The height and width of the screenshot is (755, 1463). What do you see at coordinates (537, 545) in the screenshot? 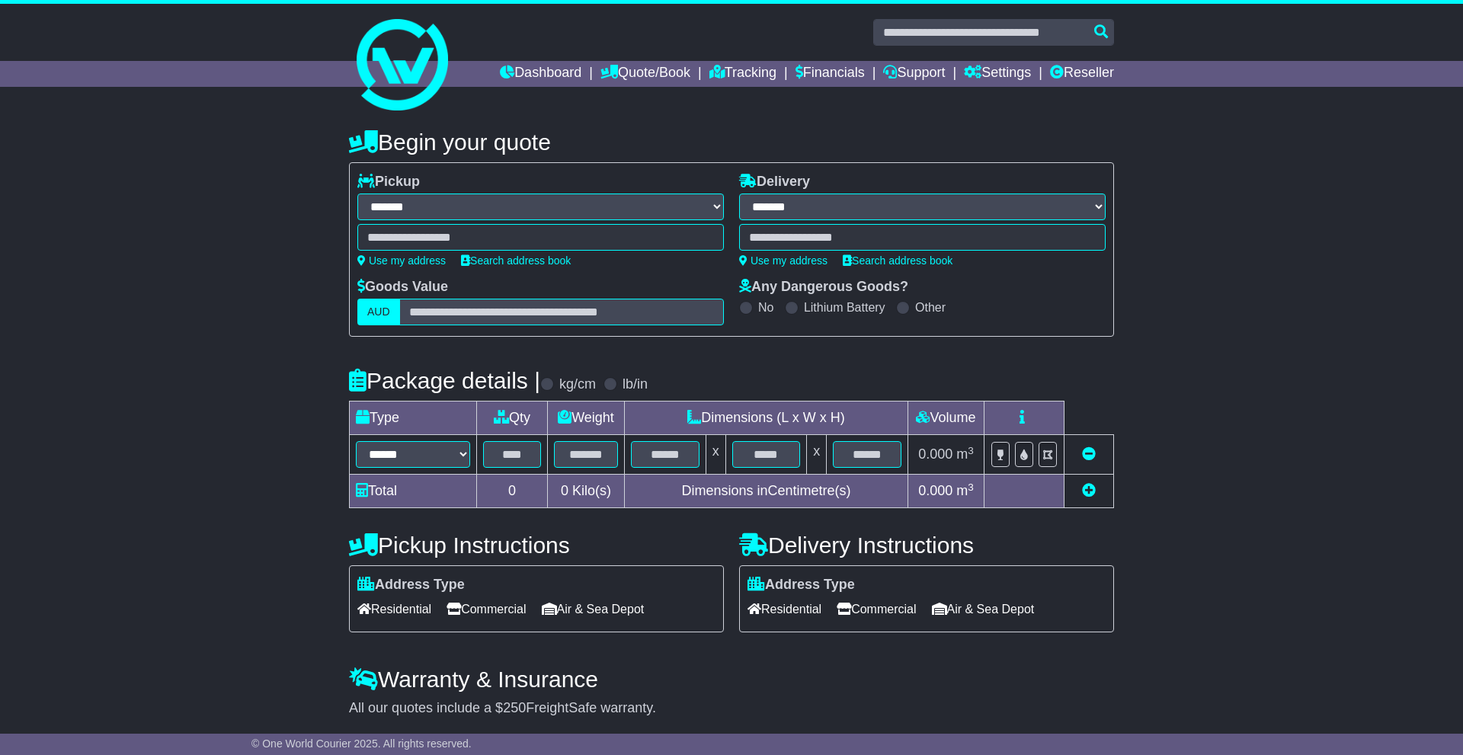
I see `h4: Pickup Instructions` at bounding box center [537, 545].